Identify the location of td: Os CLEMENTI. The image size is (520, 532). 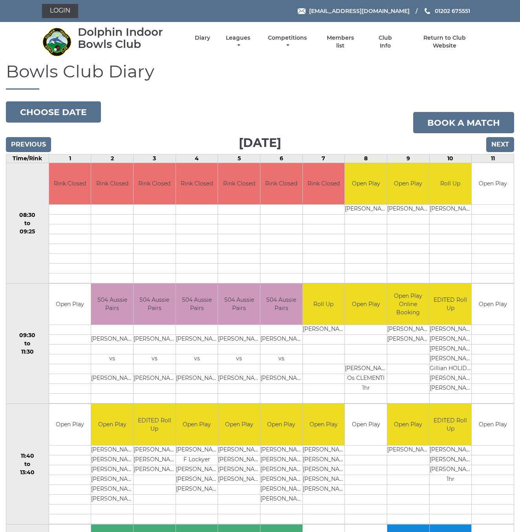
(366, 379).